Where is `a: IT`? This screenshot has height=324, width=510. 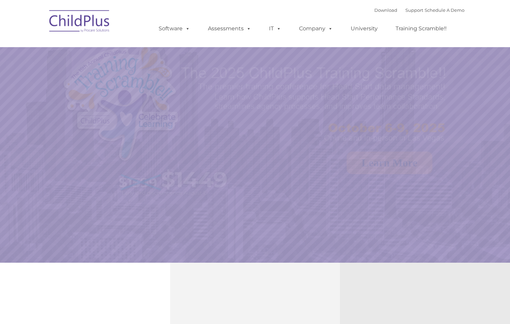
a: IT is located at coordinates (275, 29).